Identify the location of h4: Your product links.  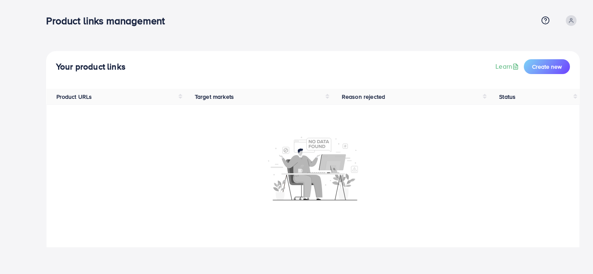
(91, 67).